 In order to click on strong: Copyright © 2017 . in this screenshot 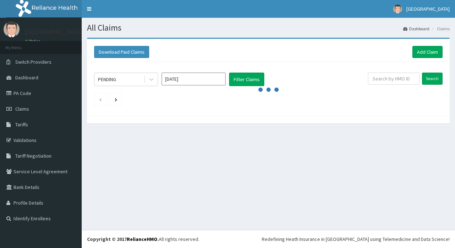, I will do `click(123, 239)`.